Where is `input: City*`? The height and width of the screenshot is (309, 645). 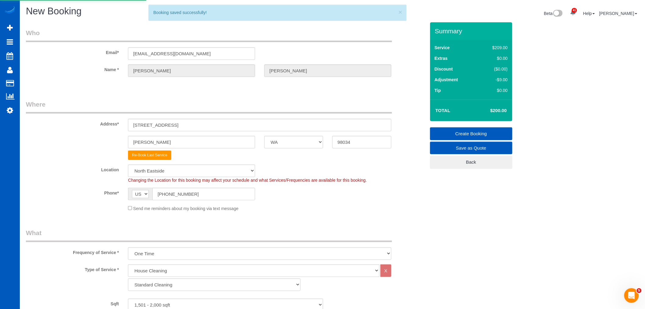
input: City* is located at coordinates (191, 142).